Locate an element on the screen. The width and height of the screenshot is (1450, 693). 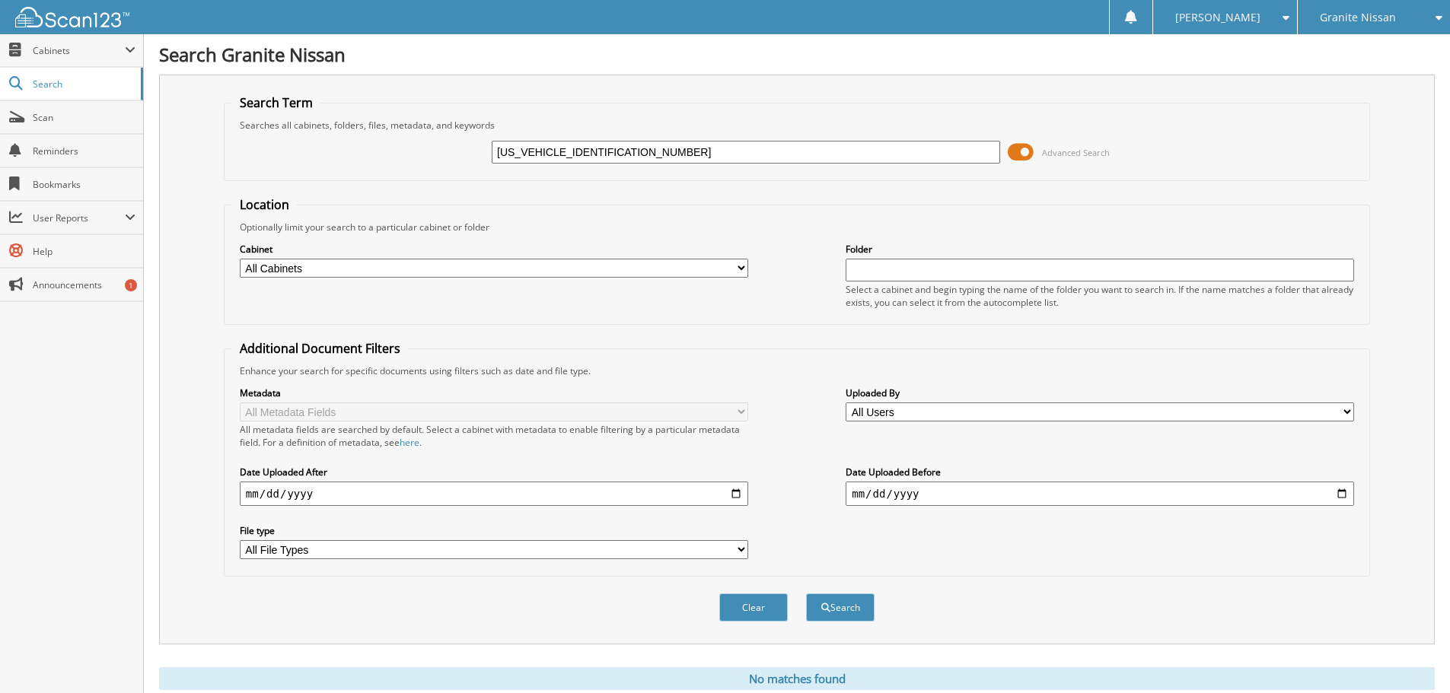
input: start is located at coordinates (494, 494).